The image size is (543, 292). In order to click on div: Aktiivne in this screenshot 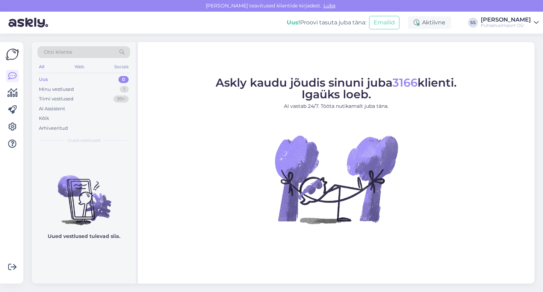, I will do `click(429, 23)`.